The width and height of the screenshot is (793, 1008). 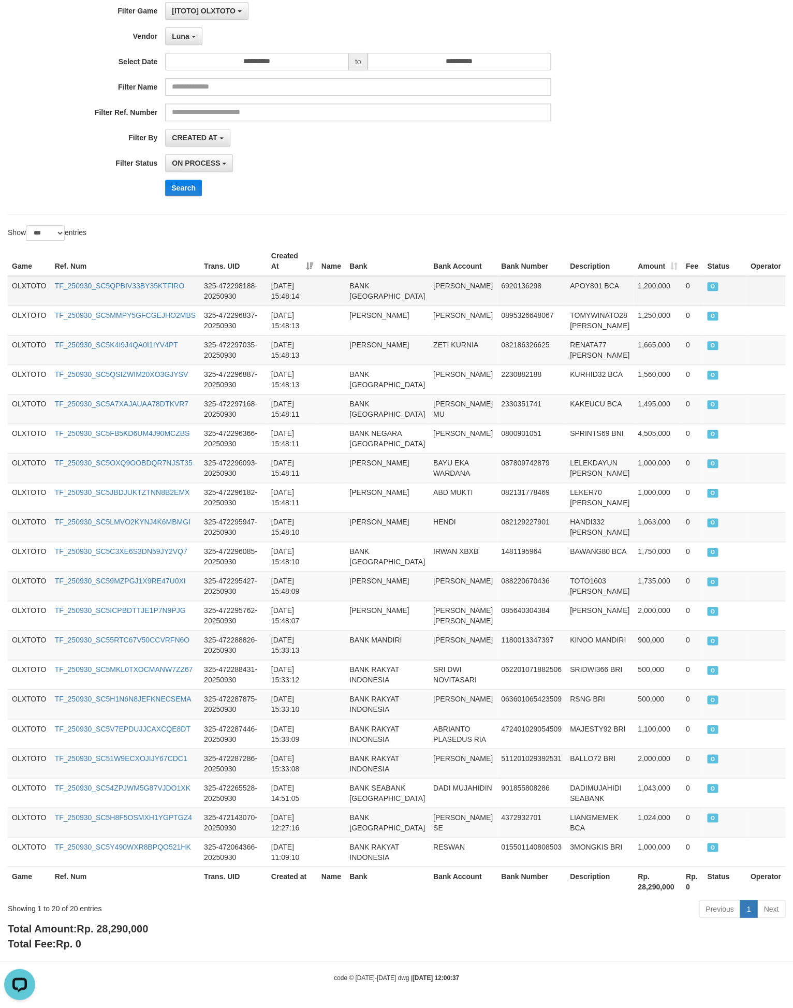 What do you see at coordinates (387, 645) in the screenshot?
I see `td: BANK MANDIRI` at bounding box center [387, 645].